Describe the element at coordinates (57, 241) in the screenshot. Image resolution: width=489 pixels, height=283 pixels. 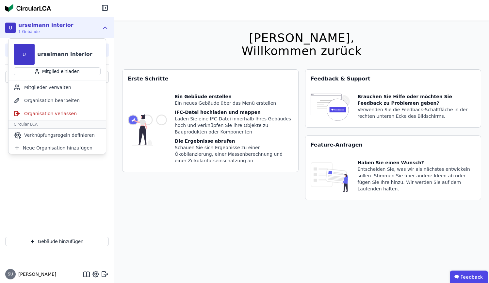
I see `button: Gebäude hinzufügen` at that location.